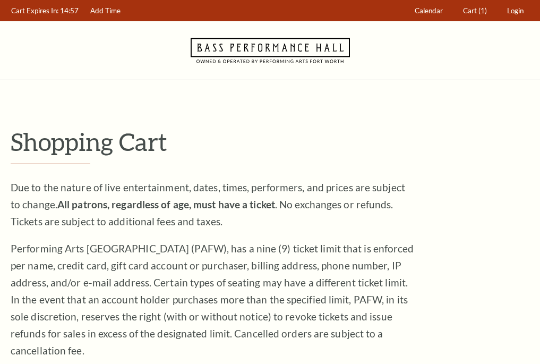  Describe the element at coordinates (429, 11) in the screenshot. I see `a: Calendar` at that location.